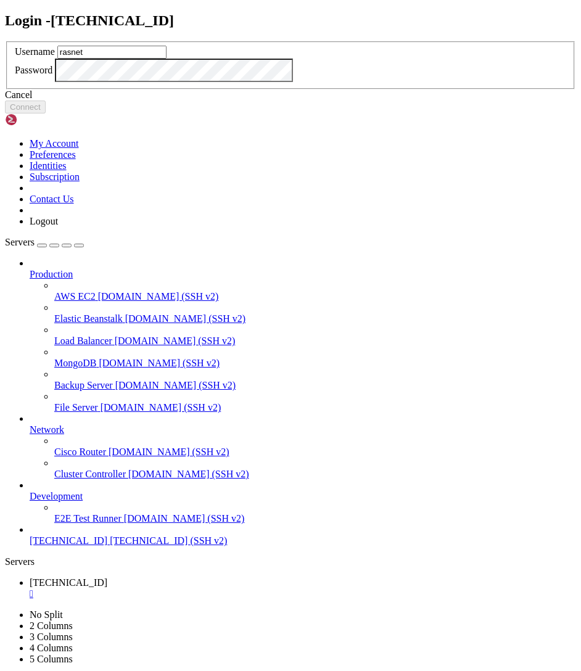  I want to click on span: AWS EC2, so click(75, 296).